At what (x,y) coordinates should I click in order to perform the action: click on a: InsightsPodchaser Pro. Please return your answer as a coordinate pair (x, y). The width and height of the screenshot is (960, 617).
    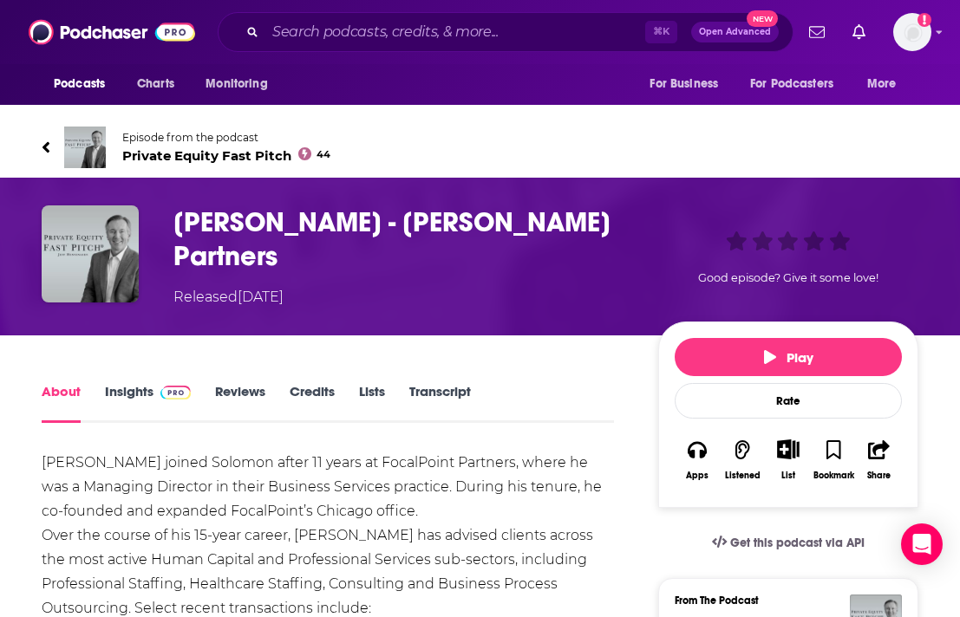
    Looking at the image, I should click on (147, 403).